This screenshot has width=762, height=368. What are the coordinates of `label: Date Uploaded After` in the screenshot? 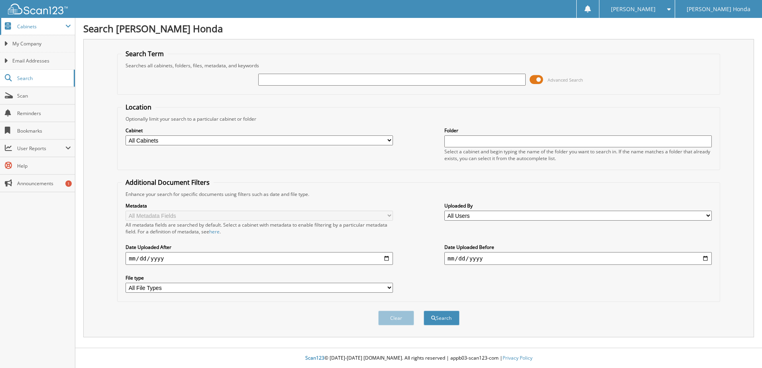 It's located at (259, 247).